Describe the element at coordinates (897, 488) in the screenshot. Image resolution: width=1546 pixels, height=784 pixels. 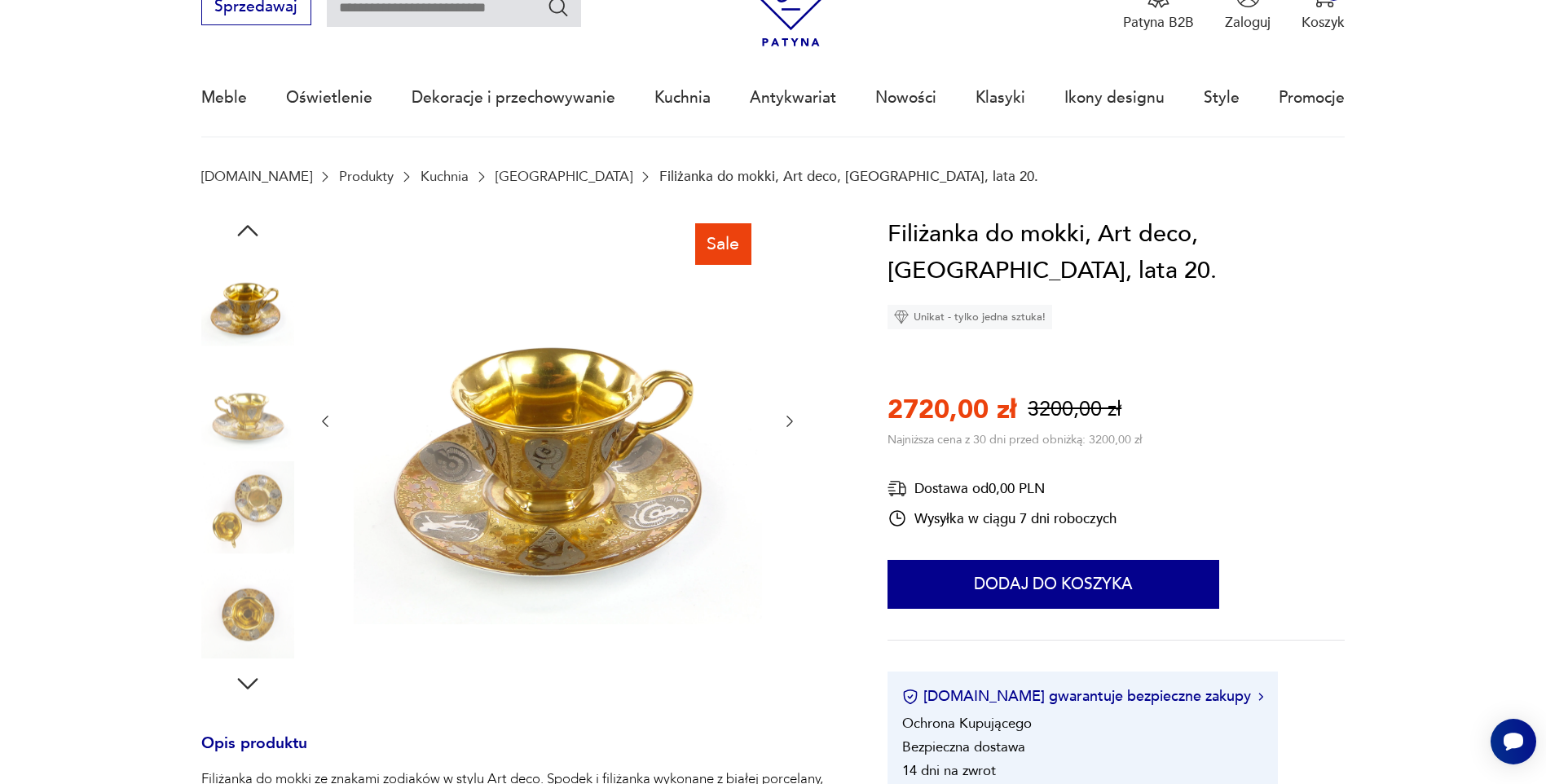
I see `img: Ikona dostawy` at that location.